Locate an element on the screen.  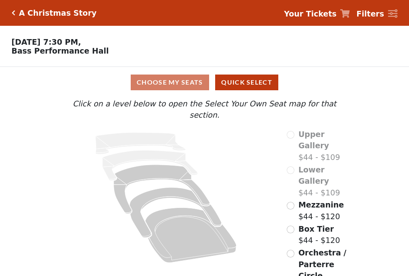
span: Box Tier is located at coordinates (316, 229).